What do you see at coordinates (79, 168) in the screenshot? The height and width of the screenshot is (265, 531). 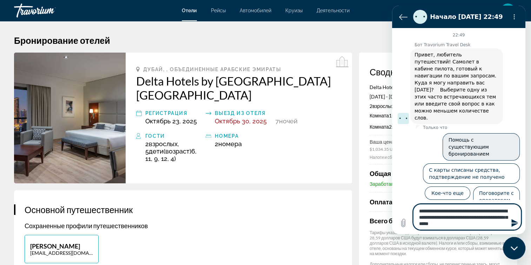 I see `button: С карты списаны средства, подтверждение не получено` at bounding box center [79, 168].